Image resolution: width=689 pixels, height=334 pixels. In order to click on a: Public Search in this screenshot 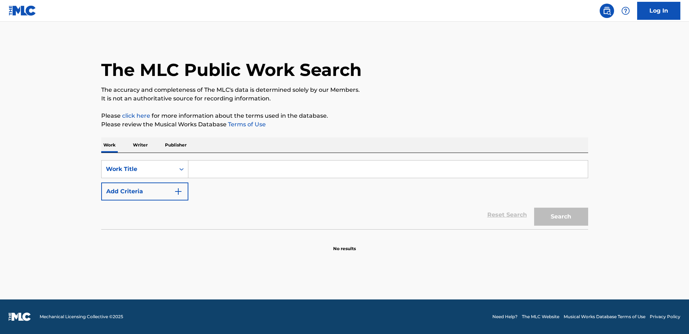, I will do `click(607, 11)`.